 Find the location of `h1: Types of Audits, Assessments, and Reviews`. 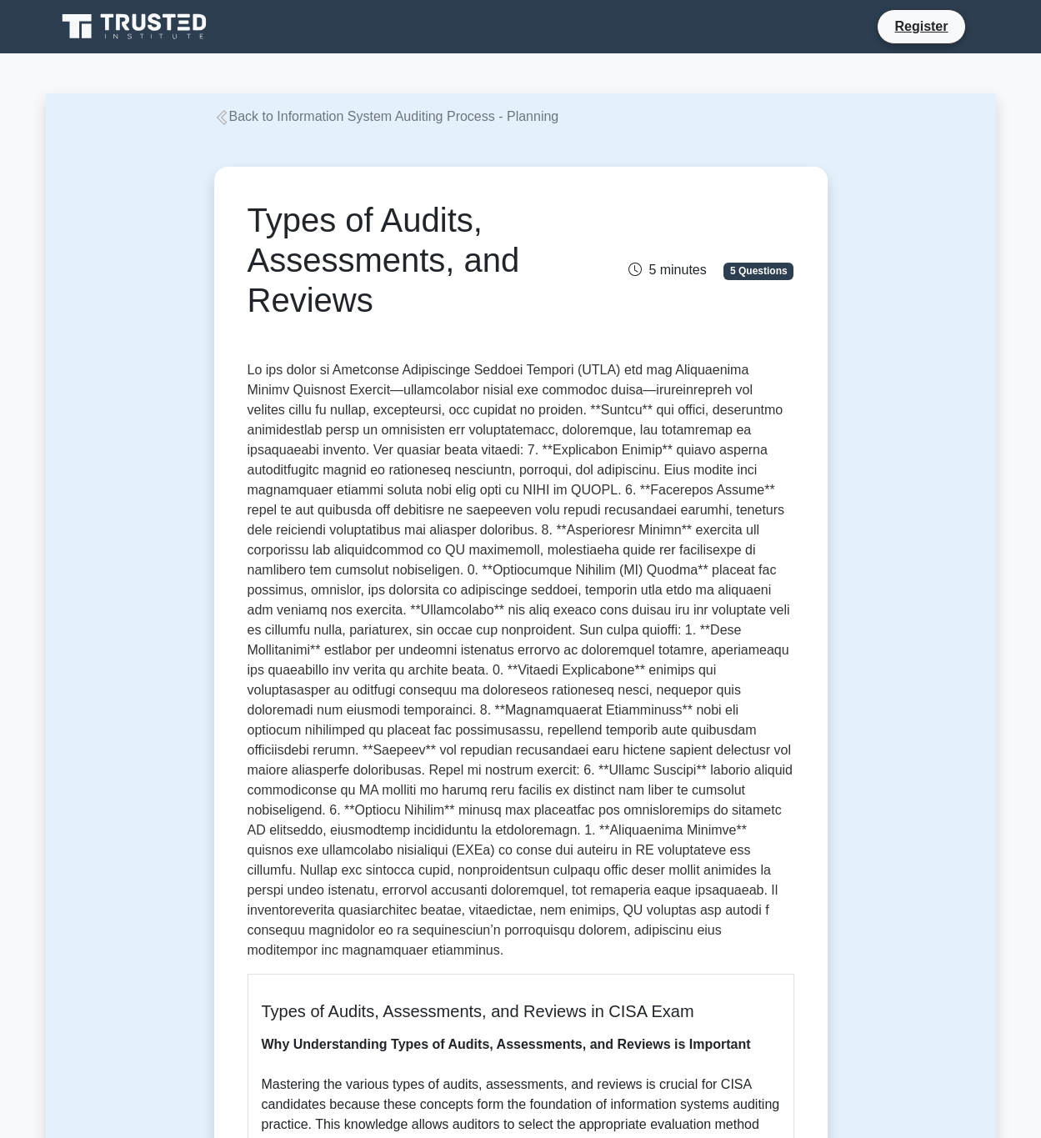

h1: Types of Audits, Assessments, and Reviews is located at coordinates (426, 260).